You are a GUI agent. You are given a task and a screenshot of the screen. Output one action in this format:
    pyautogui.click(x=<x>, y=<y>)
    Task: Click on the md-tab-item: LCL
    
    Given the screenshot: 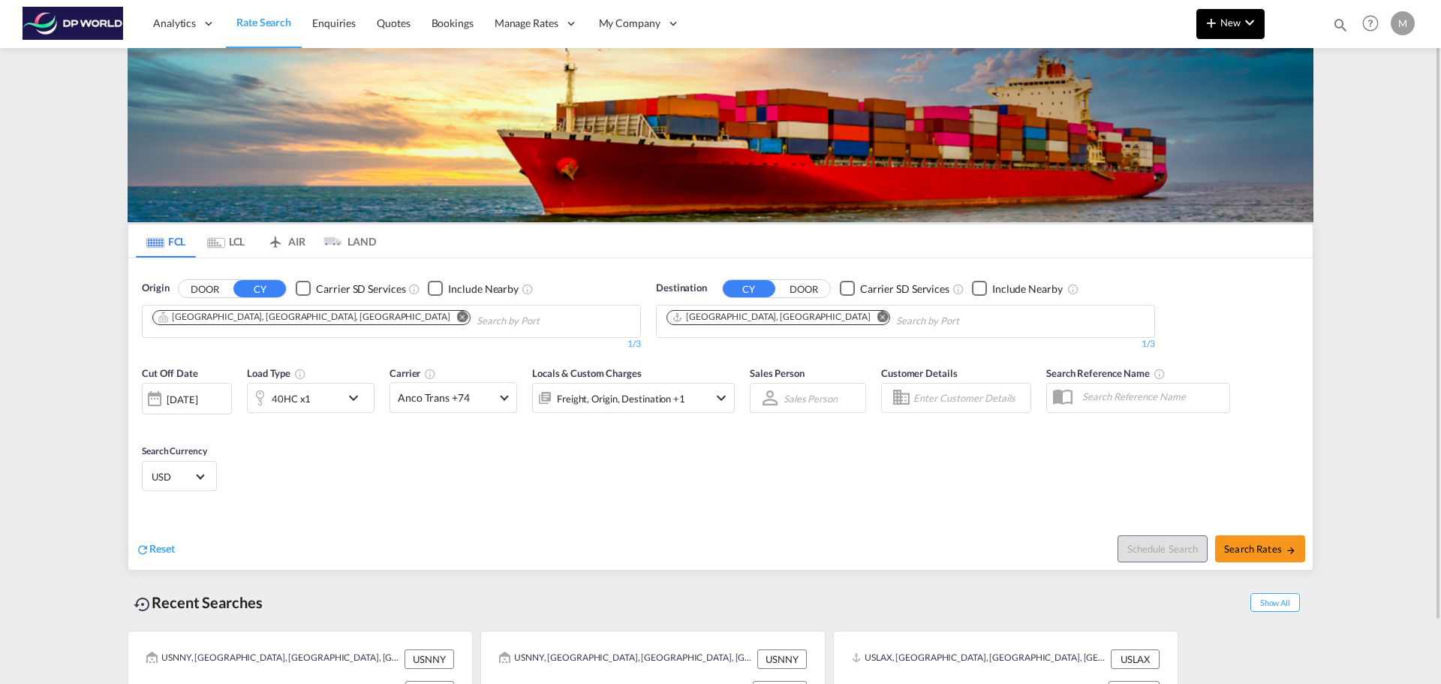 What is the action you would take?
    pyautogui.click(x=226, y=241)
    